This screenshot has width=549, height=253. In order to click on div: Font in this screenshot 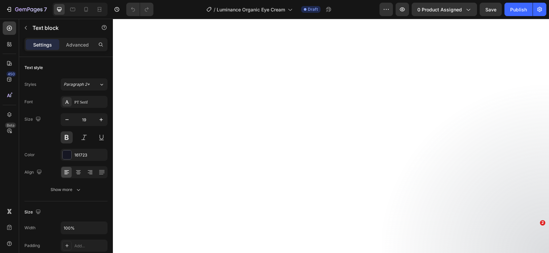, I will do `click(28, 102)`.